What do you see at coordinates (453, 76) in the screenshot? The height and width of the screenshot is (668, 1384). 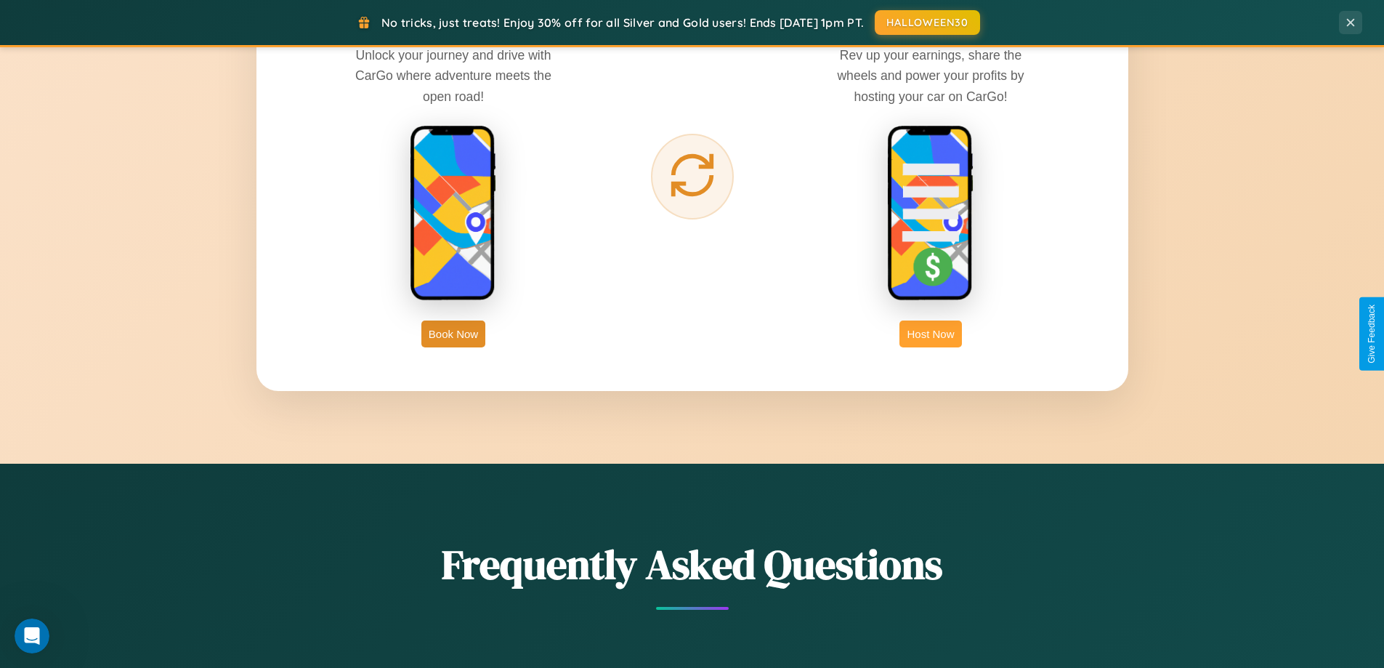 I see `p: Unlock your journey and drive with CarGo where adventure meets the open road!` at bounding box center [453, 76].